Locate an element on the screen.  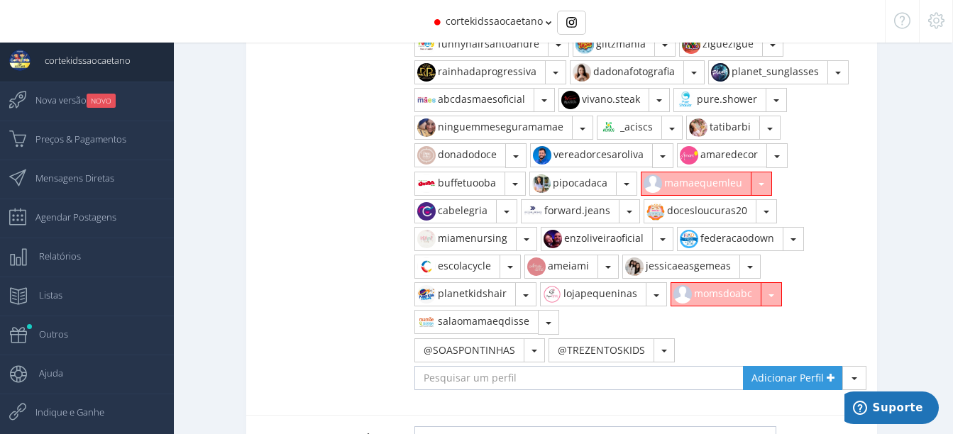
img: Instagram_simple_icon.svg is located at coordinates (571, 22).